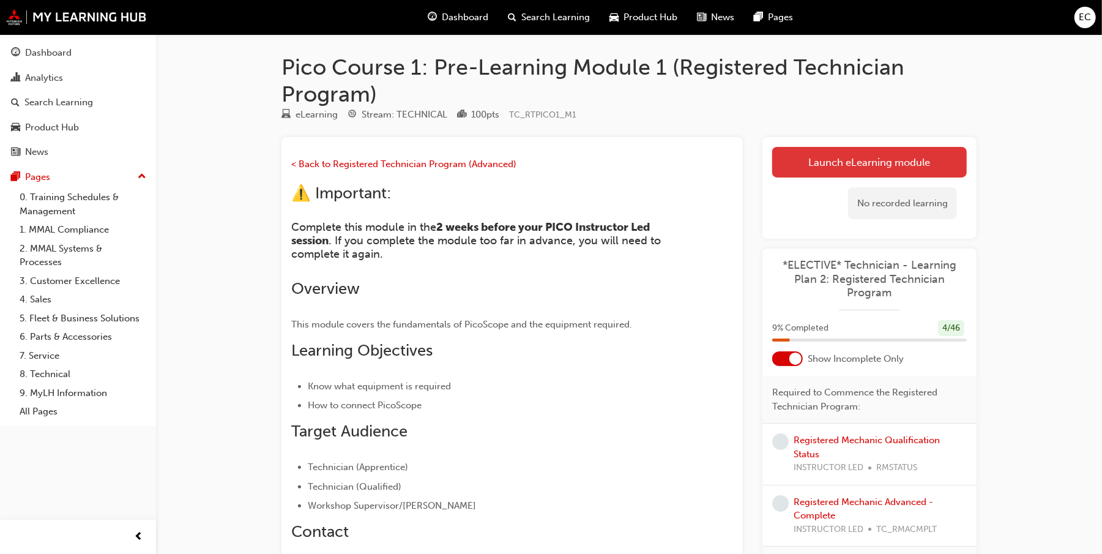 This screenshot has width=1102, height=554. What do you see at coordinates (543, 114) in the screenshot?
I see `span: Learning resource code` at bounding box center [543, 114].